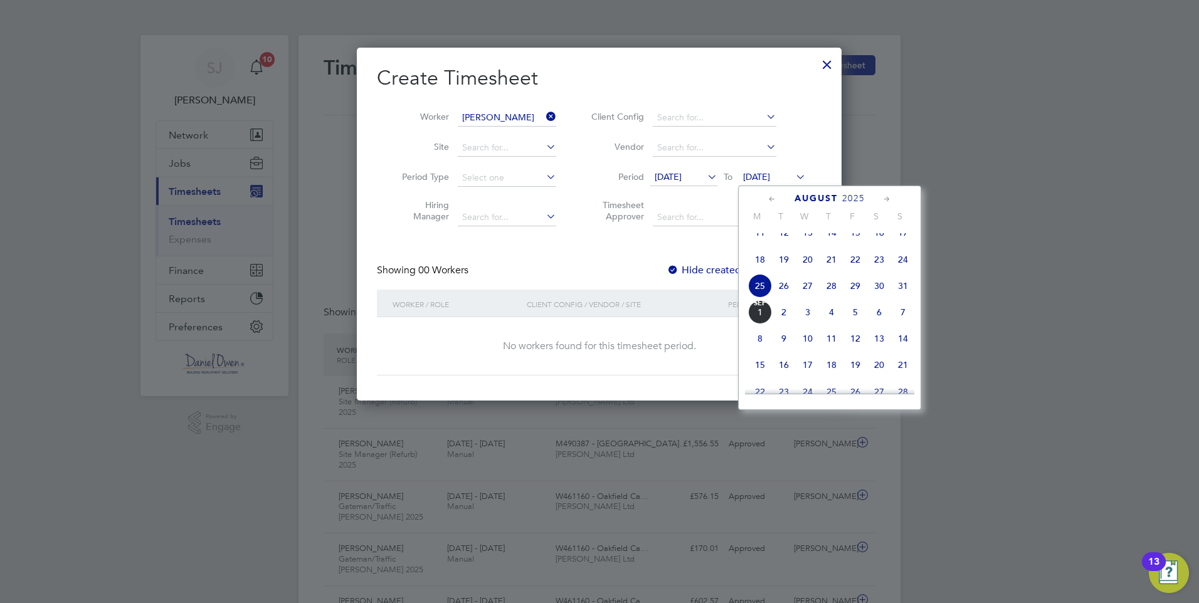 The height and width of the screenshot is (603, 1199). Describe the element at coordinates (1169, 573) in the screenshot. I see `button: Open Resource Center, 13 new notifications` at that location.